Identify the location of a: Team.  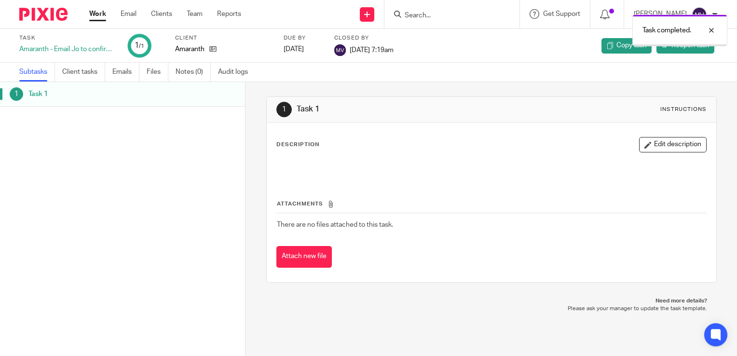
(194, 14).